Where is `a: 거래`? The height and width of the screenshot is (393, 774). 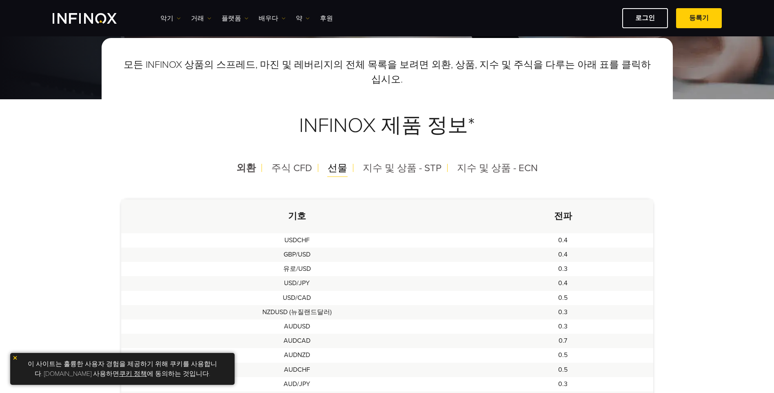 a: 거래 is located at coordinates (201, 18).